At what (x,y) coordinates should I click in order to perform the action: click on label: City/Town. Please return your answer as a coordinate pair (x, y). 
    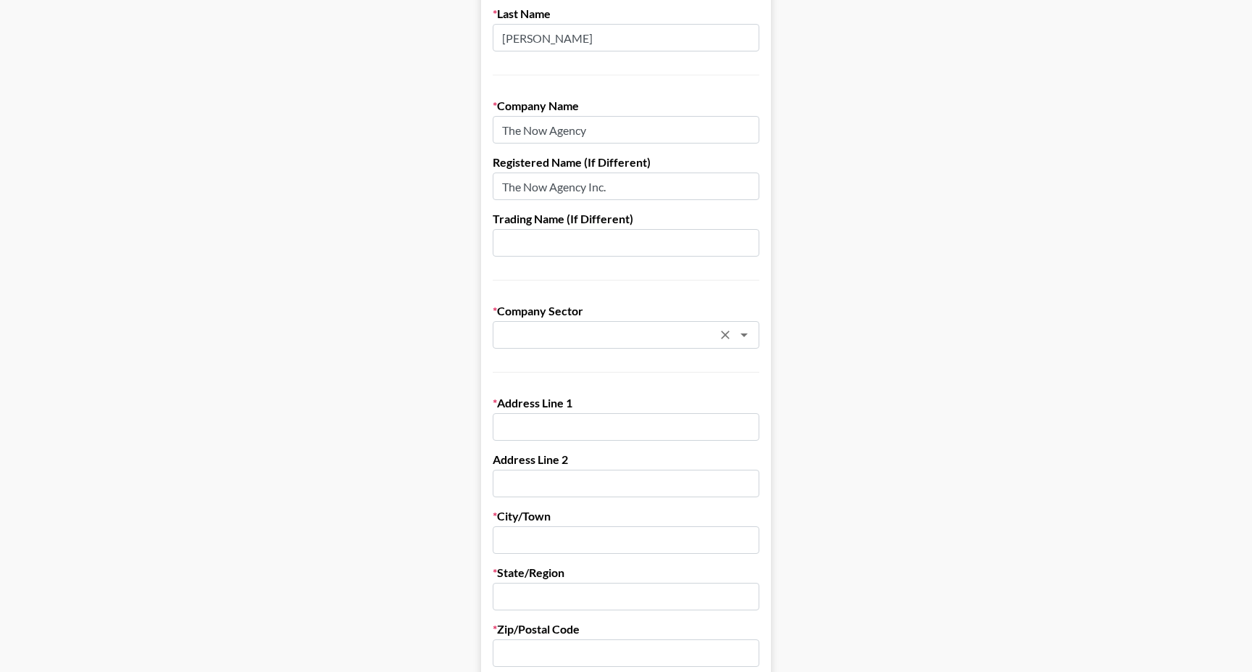
    Looking at the image, I should click on (626, 516).